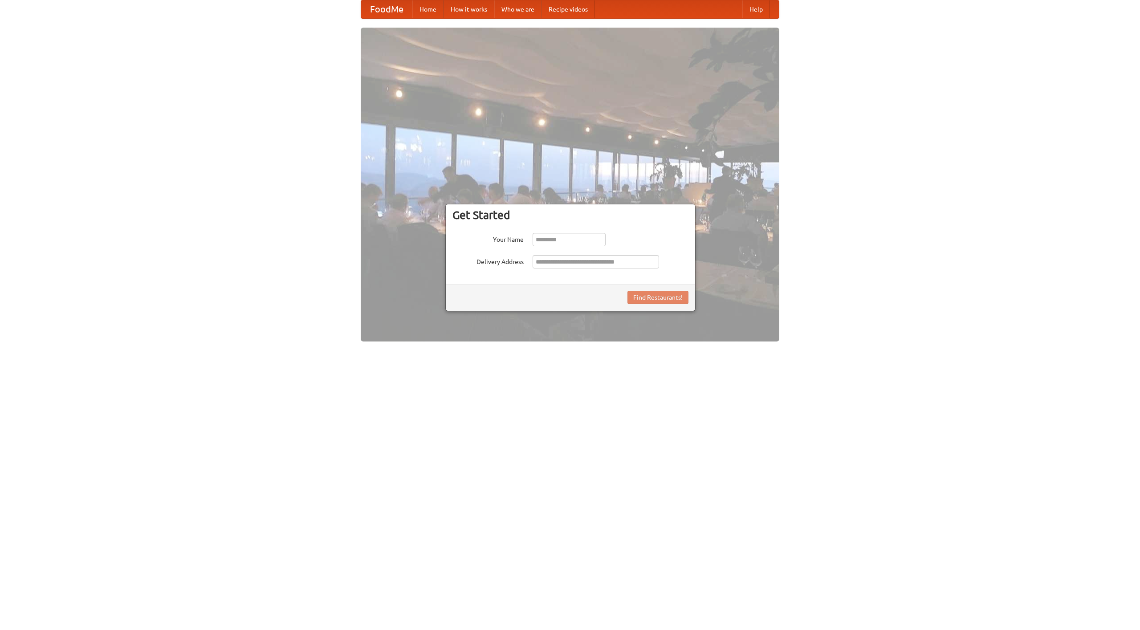 Image resolution: width=1140 pixels, height=630 pixels. What do you see at coordinates (387, 9) in the screenshot?
I see `a: FoodMe` at bounding box center [387, 9].